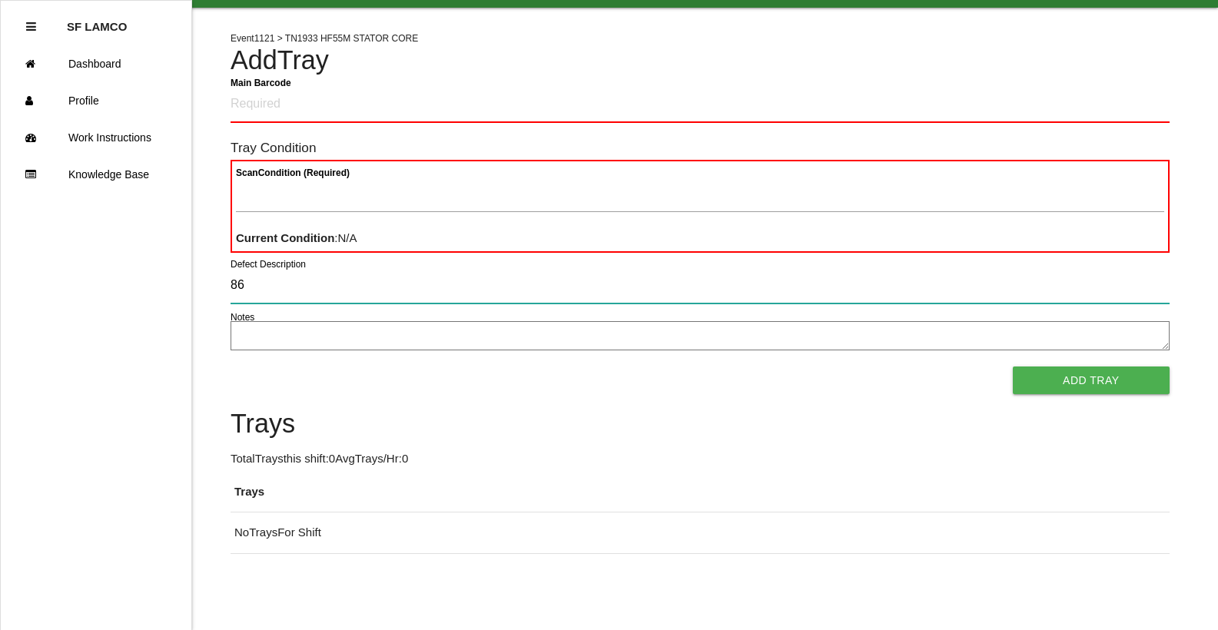 The width and height of the screenshot is (1218, 630). Describe the element at coordinates (96, 174) in the screenshot. I see `a: Knowledge Base` at that location.